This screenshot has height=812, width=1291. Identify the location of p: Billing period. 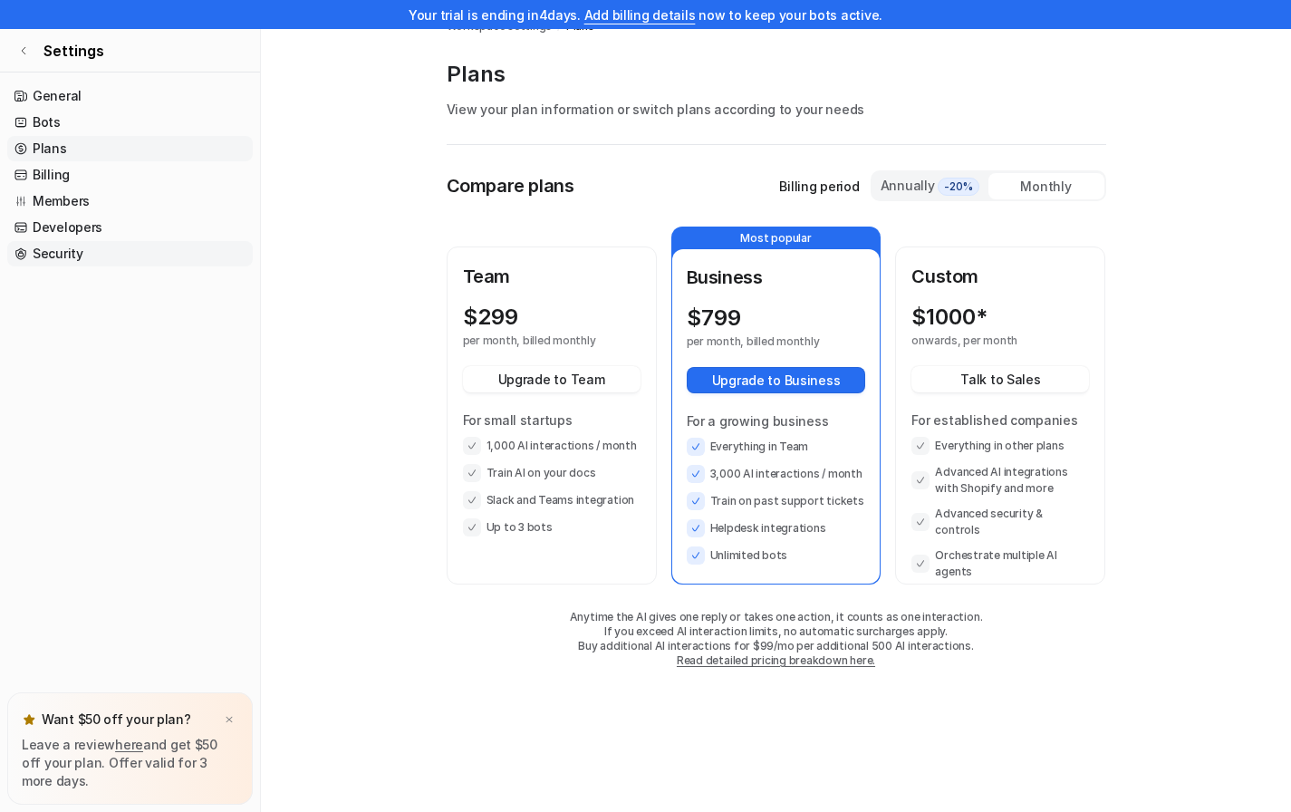
(819, 186).